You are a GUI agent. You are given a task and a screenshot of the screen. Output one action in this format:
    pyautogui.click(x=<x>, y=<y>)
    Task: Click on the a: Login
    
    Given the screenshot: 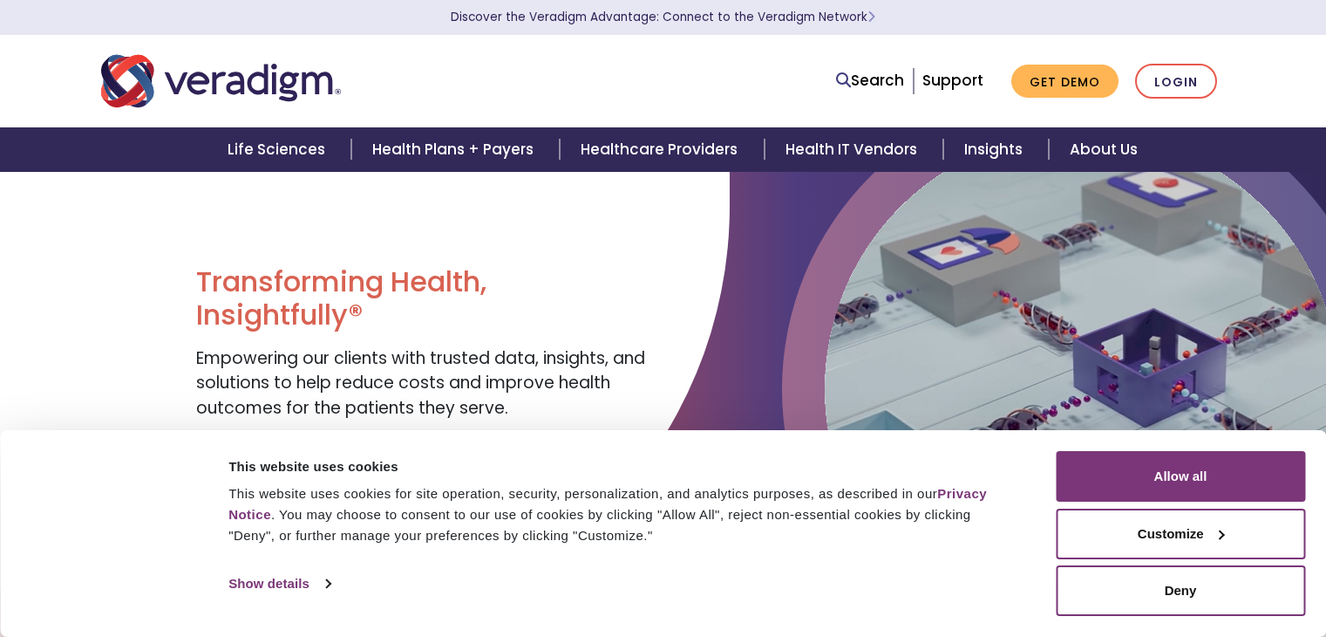 What is the action you would take?
    pyautogui.click(x=1176, y=81)
    